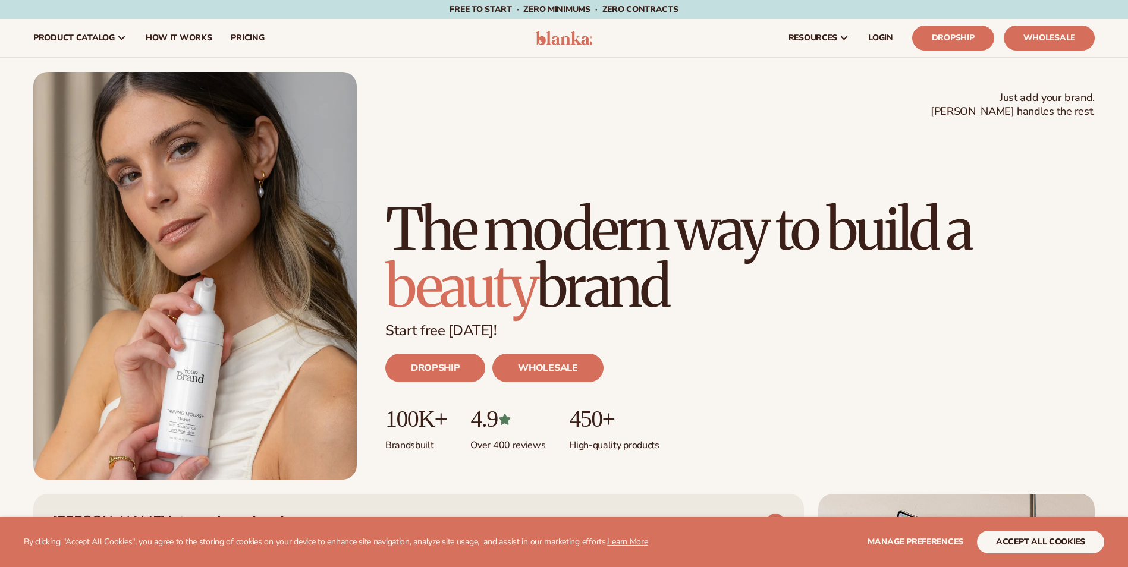  I want to click on a: logo, so click(564, 38).